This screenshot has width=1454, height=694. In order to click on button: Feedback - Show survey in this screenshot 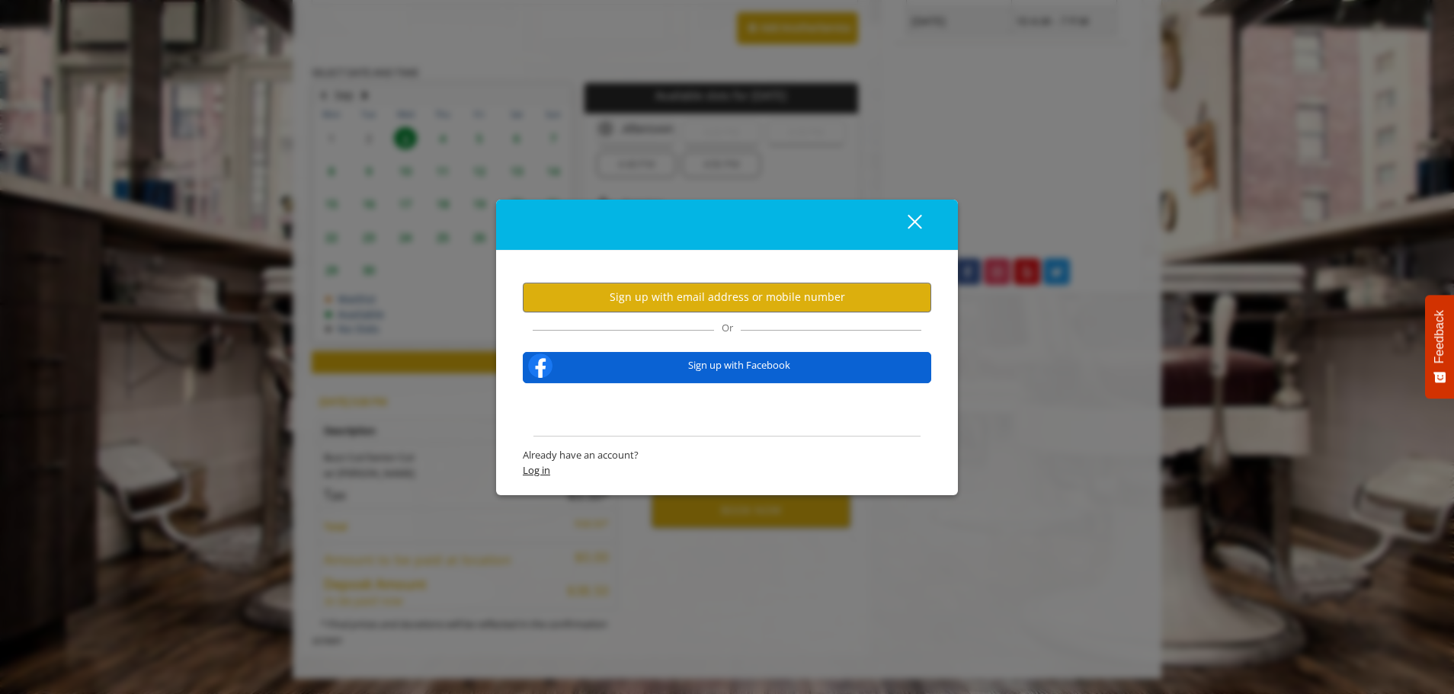, I will do `click(1440, 347)`.